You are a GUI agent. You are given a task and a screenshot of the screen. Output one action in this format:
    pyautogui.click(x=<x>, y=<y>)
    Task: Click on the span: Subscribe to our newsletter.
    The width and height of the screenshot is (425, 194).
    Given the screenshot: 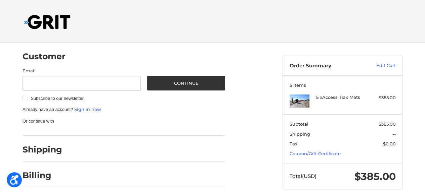 What is the action you would take?
    pyautogui.click(x=57, y=98)
    